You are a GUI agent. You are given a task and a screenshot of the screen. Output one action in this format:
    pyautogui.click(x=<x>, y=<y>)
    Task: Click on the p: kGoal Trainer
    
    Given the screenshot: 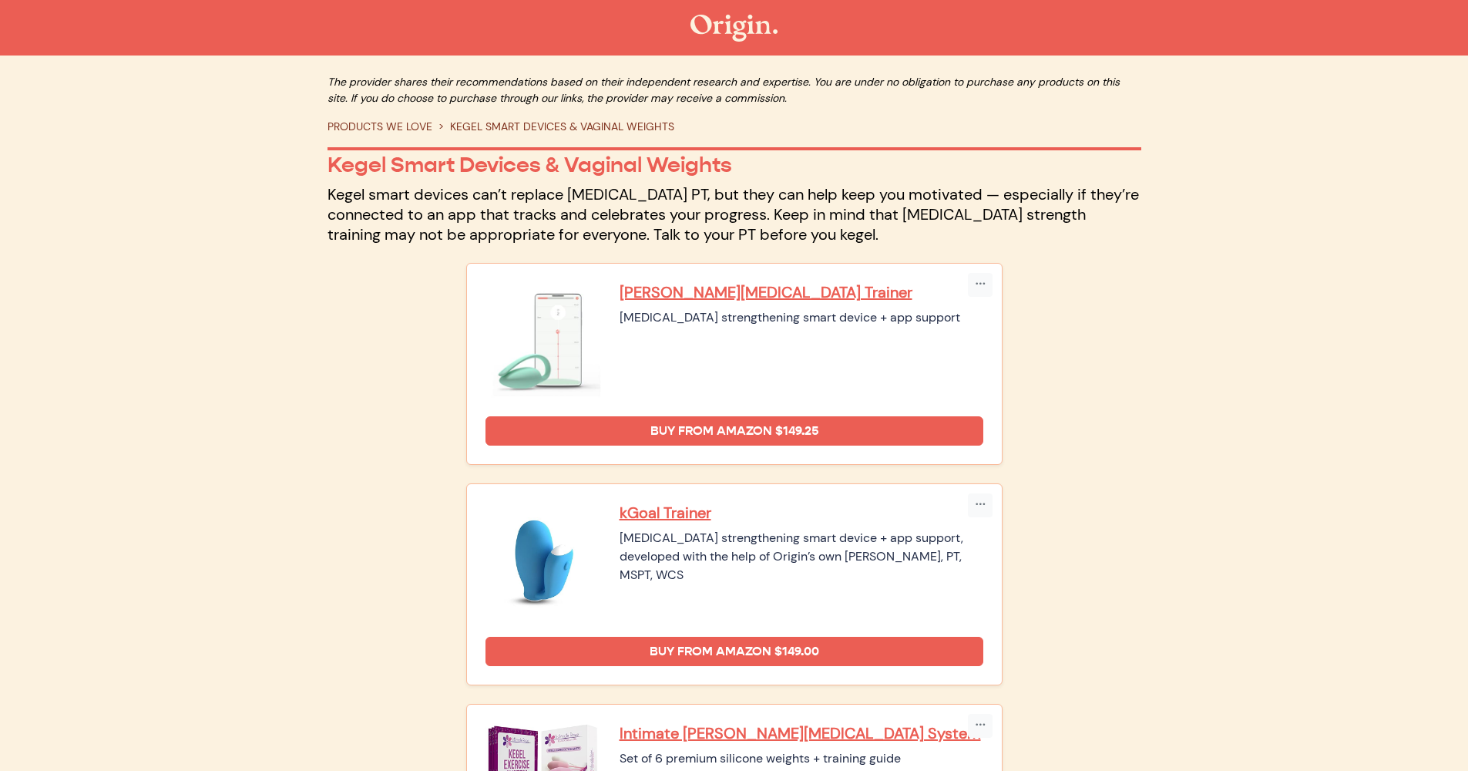 What is the action you would take?
    pyautogui.click(x=801, y=512)
    